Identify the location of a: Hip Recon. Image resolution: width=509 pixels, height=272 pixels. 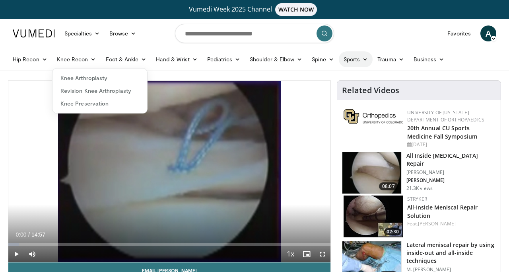
(30, 59).